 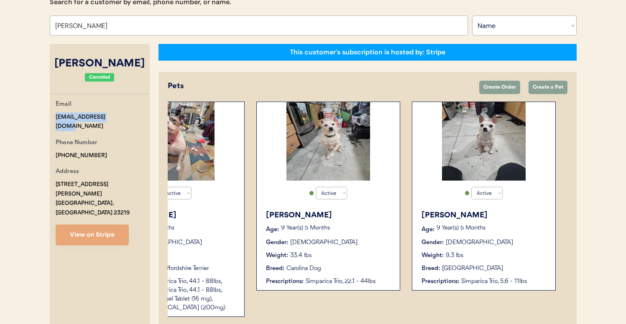 I want to click on button: Create Order, so click(x=499, y=87).